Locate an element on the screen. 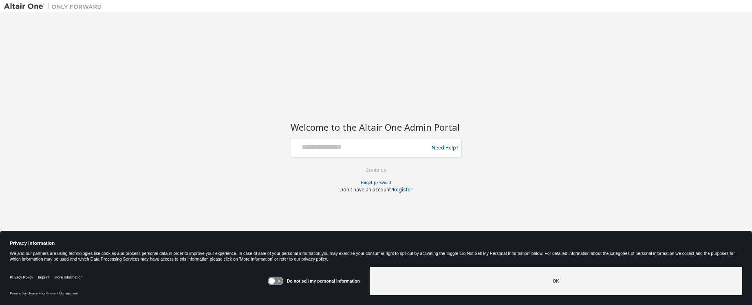 The height and width of the screenshot is (305, 752). img: Altair One is located at coordinates (55, 7).